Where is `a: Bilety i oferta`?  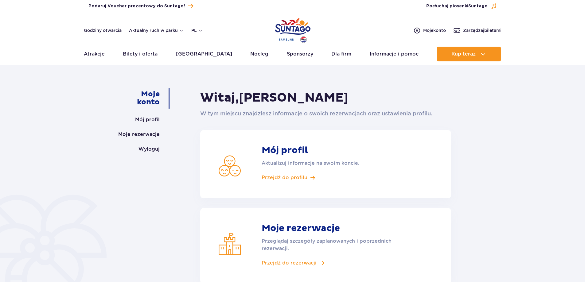
a: Bilety i oferta is located at coordinates (140, 54).